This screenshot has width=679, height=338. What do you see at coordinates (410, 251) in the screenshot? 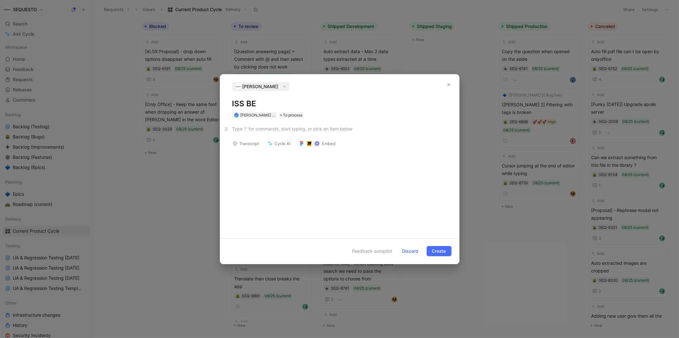
I see `button: Discard` at bounding box center [410, 251].